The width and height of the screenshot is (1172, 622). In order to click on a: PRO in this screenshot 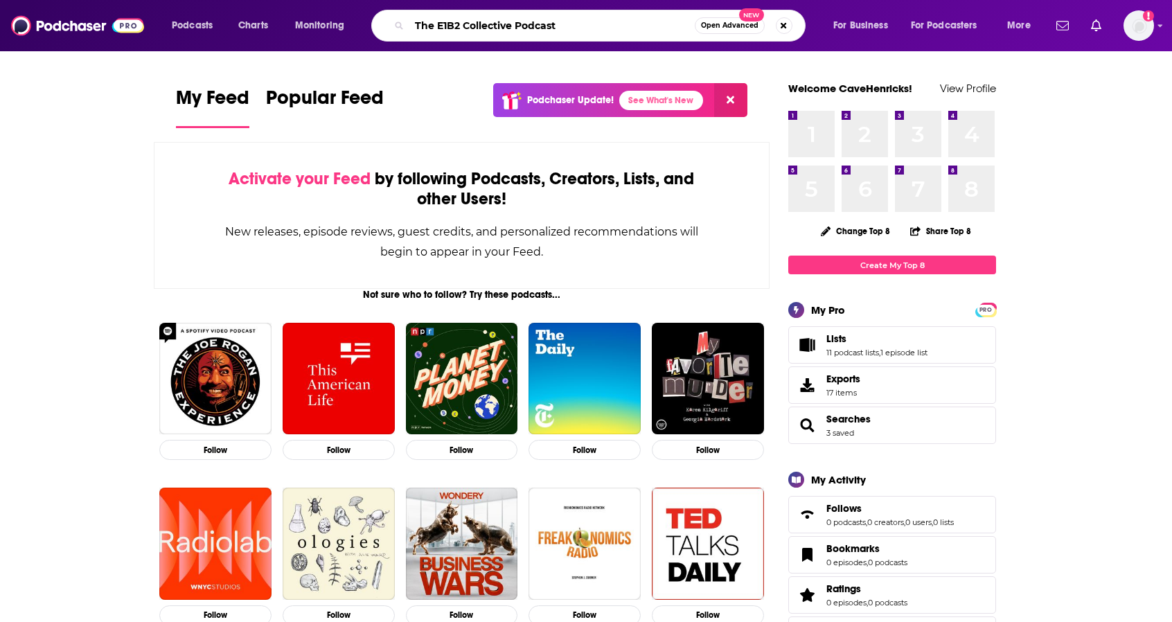, I will do `click(985, 309)`.